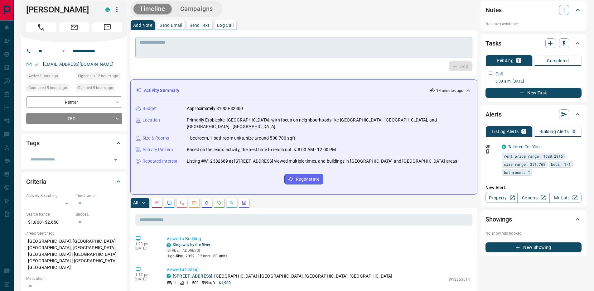 Image resolution: width=594 pixels, height=291 pixels. Describe the element at coordinates (499, 74) in the screenshot. I see `p: Call` at that location.